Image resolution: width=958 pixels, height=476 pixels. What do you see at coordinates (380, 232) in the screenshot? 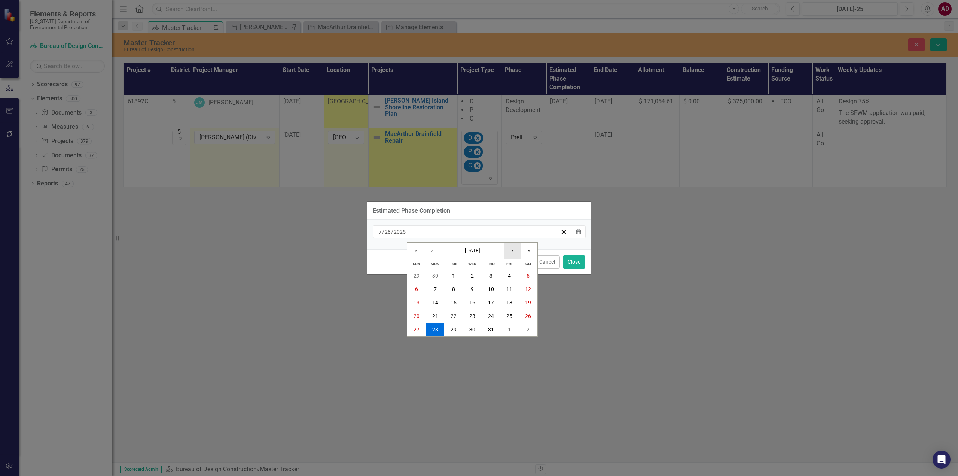
I see `input: mm` at bounding box center [380, 232].